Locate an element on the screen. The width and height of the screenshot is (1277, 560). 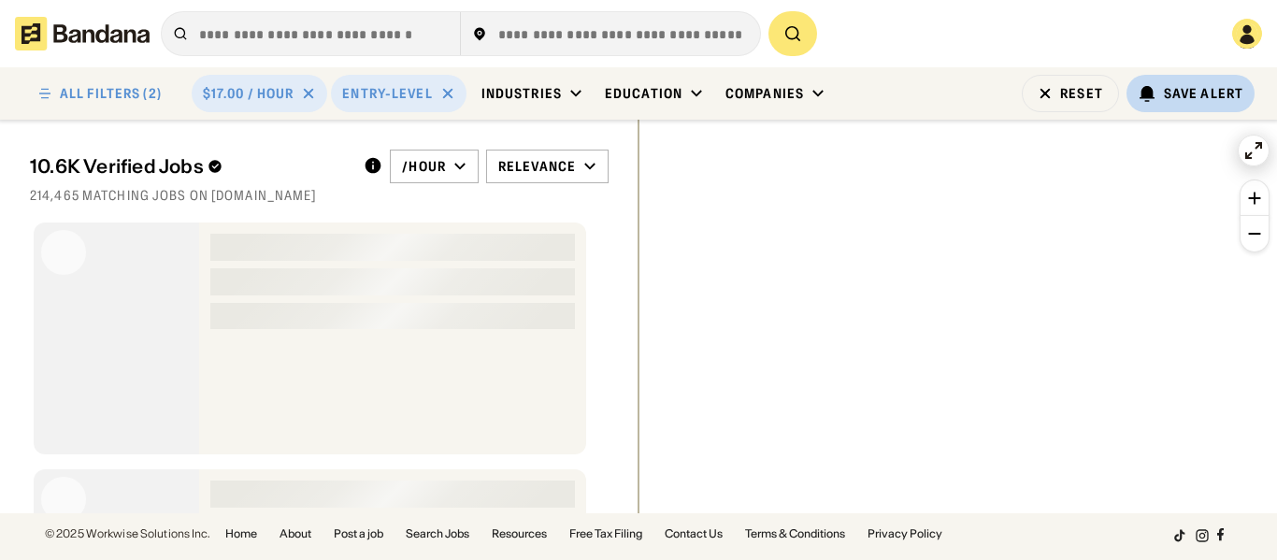
div: 10.6K Verified Jobs is located at coordinates (189, 166).